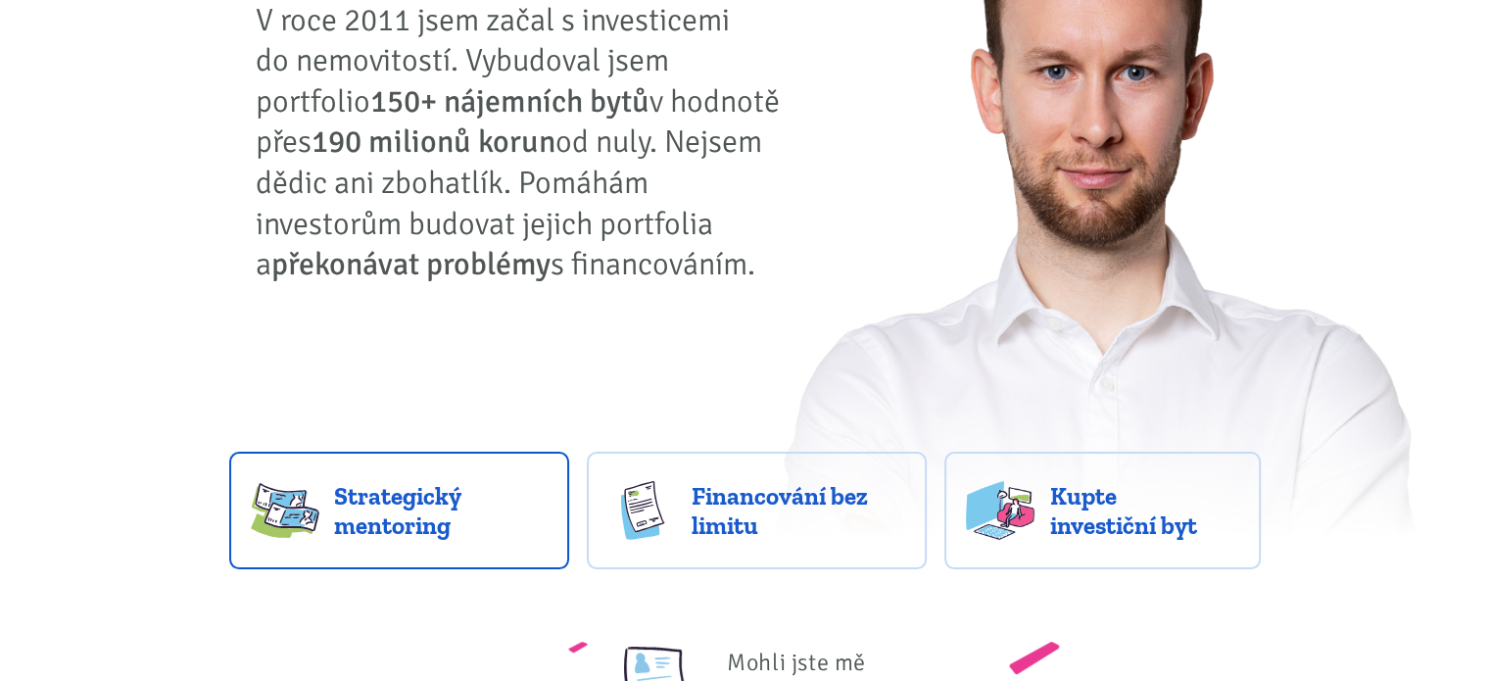 The image size is (1490, 681). I want to click on strong: 190 milionů korun, so click(433, 141).